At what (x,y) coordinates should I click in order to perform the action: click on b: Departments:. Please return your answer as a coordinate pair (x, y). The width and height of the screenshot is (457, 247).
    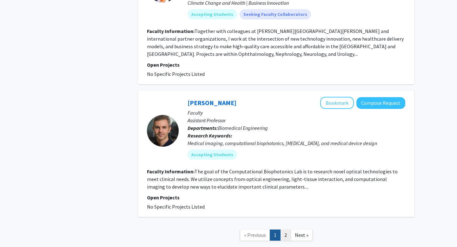
    Looking at the image, I should click on (203, 128).